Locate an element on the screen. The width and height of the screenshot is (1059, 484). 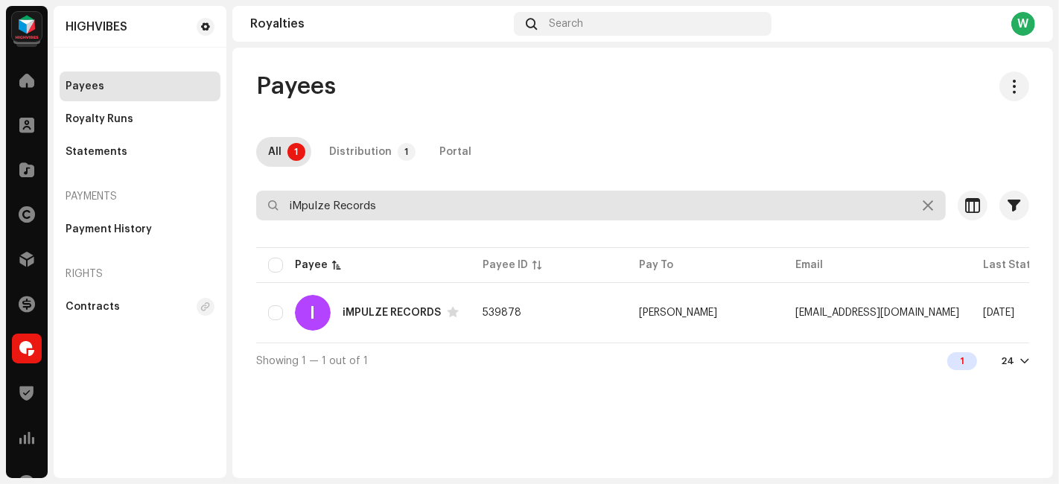
span: Sep 2025 is located at coordinates (999, 313).